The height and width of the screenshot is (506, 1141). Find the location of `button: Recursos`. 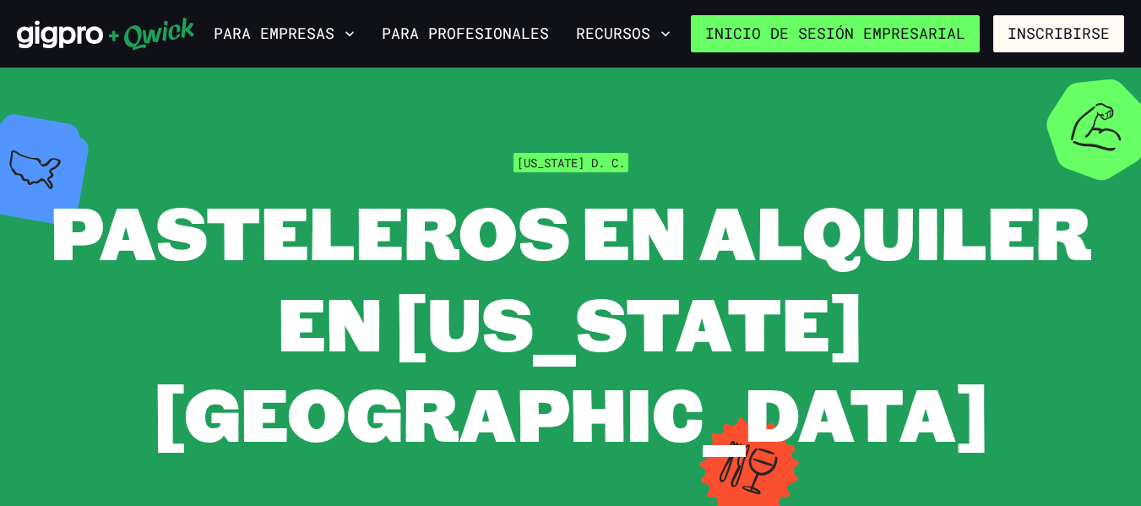

button: Recursos is located at coordinates (623, 33).